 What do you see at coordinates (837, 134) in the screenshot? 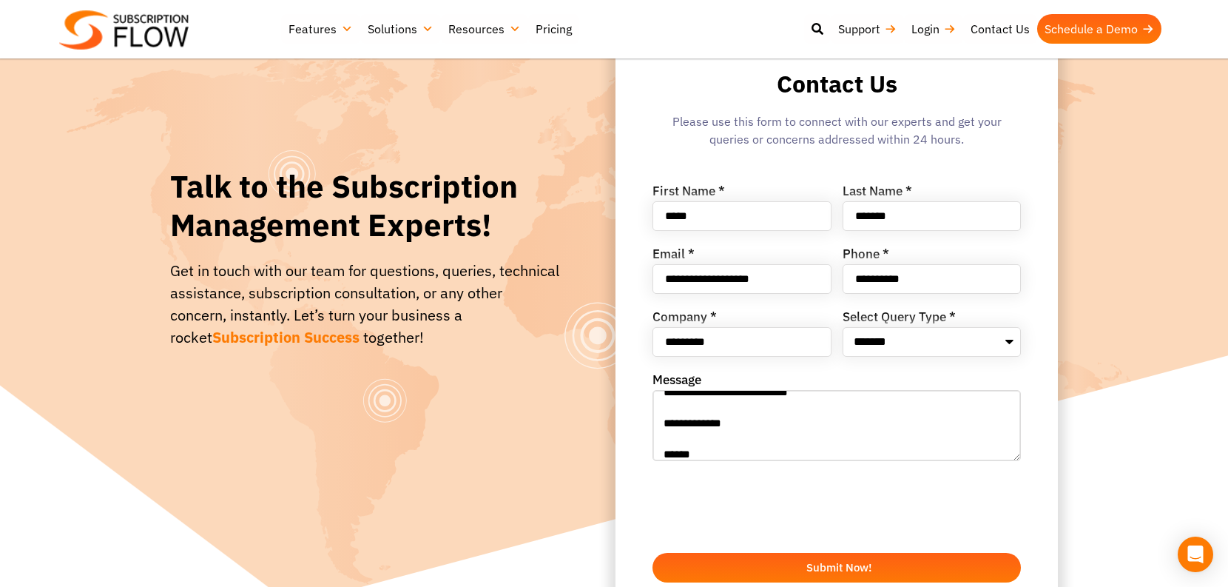
I see `div: Please use this form to connect with our experts and get your queries or concerns addressed withi...` at bounding box center [837, 134].